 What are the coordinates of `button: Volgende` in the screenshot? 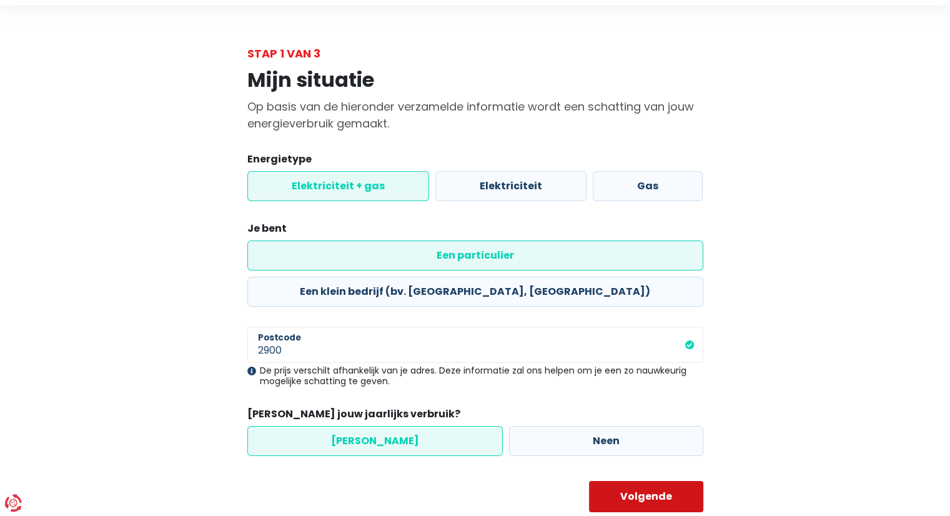 It's located at (646, 497).